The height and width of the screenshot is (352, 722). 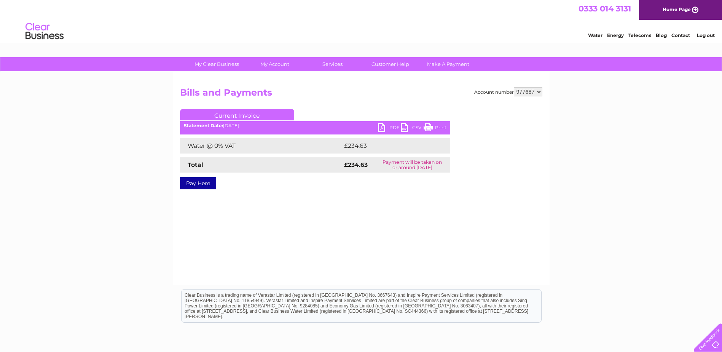 What do you see at coordinates (217, 64) in the screenshot?
I see `a: My Clear Business` at bounding box center [217, 64].